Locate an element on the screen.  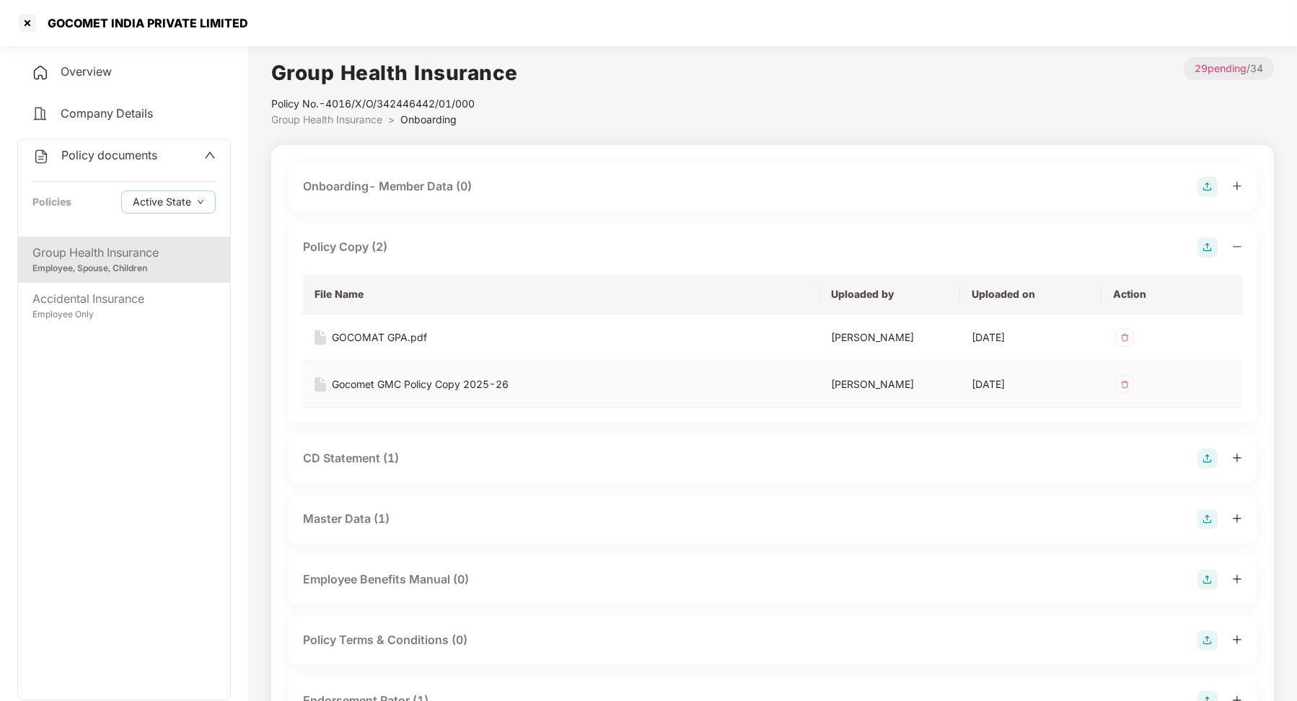
span: 29 pending is located at coordinates (1221, 68).